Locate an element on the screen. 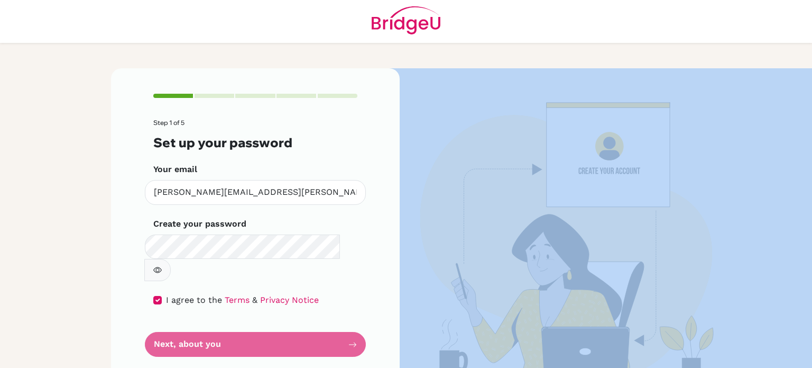 The image size is (812, 368). span: I agree to the is located at coordinates (194, 299).